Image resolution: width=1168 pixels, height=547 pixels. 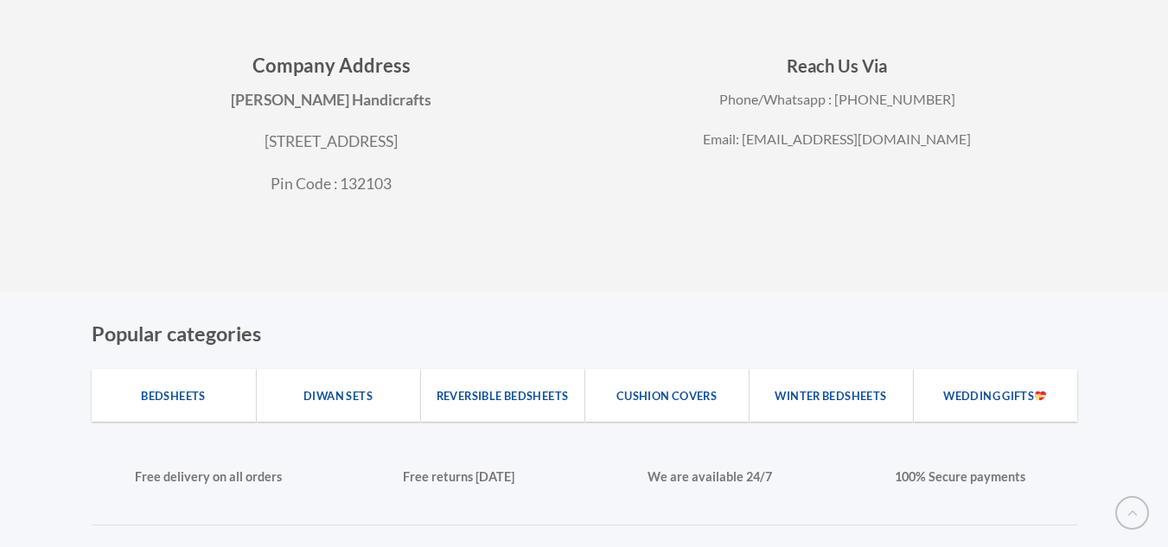 I want to click on strong: 100% Secure payments, so click(x=960, y=477).